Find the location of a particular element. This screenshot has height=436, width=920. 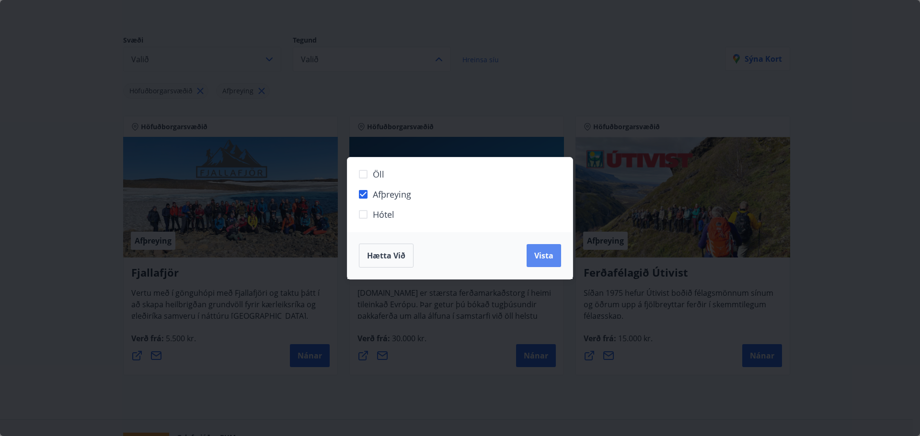

button: Vista is located at coordinates (544, 256).